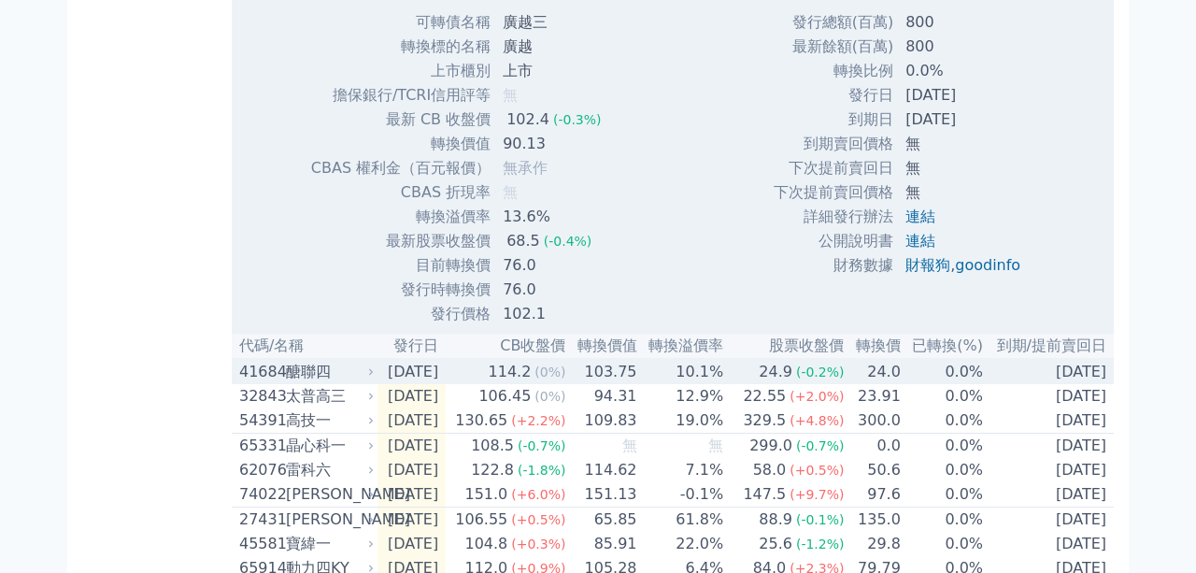  I want to click on span: (-0.4%), so click(568, 241).